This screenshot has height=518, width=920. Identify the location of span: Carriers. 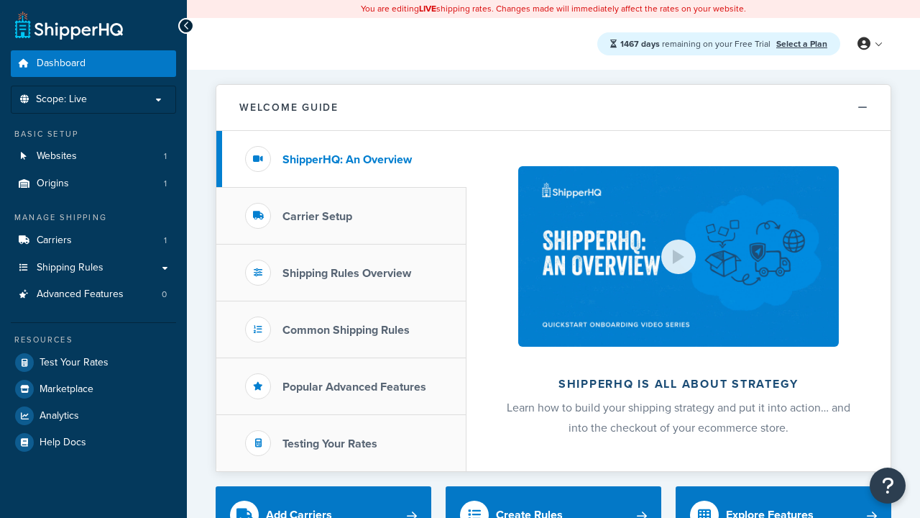
(54, 240).